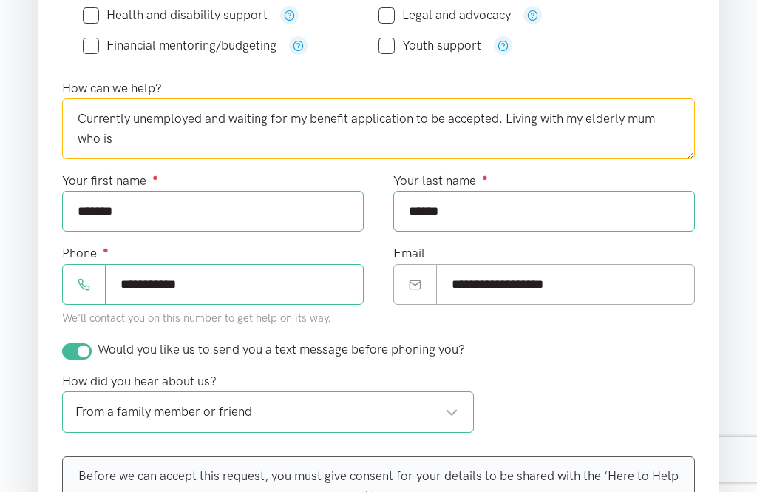 The image size is (757, 492). I want to click on label: Your last name, so click(441, 180).